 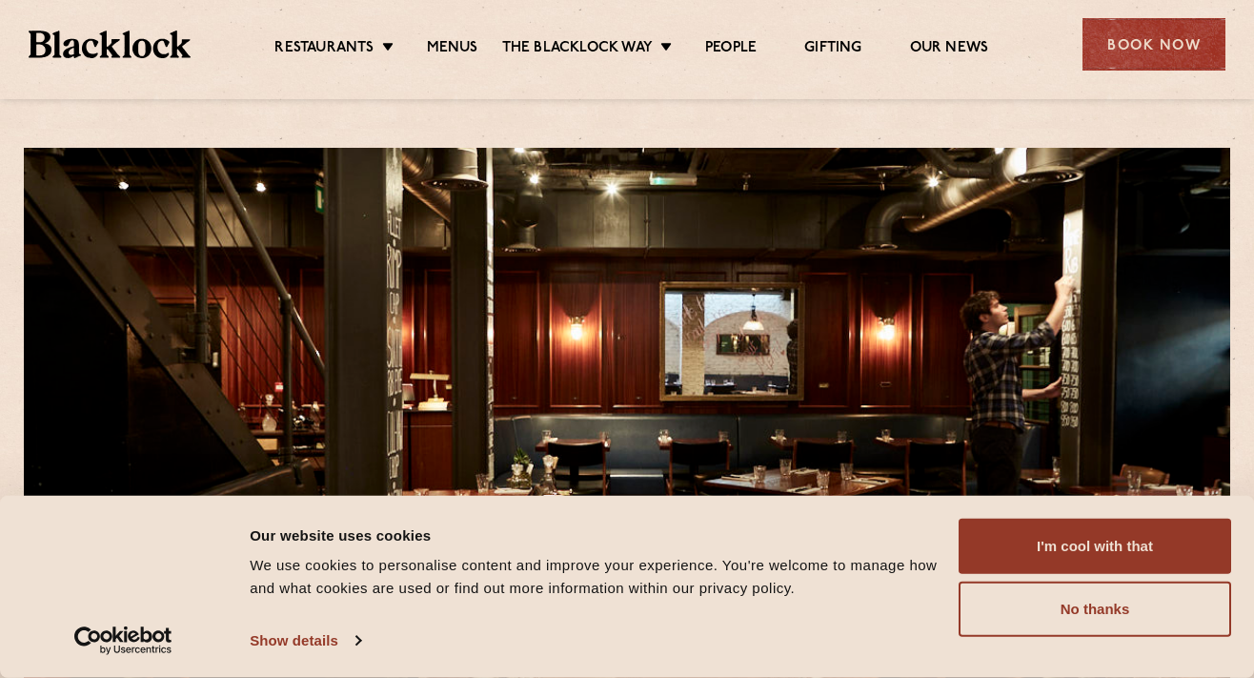 I want to click on a: Menus, so click(x=453, y=50).